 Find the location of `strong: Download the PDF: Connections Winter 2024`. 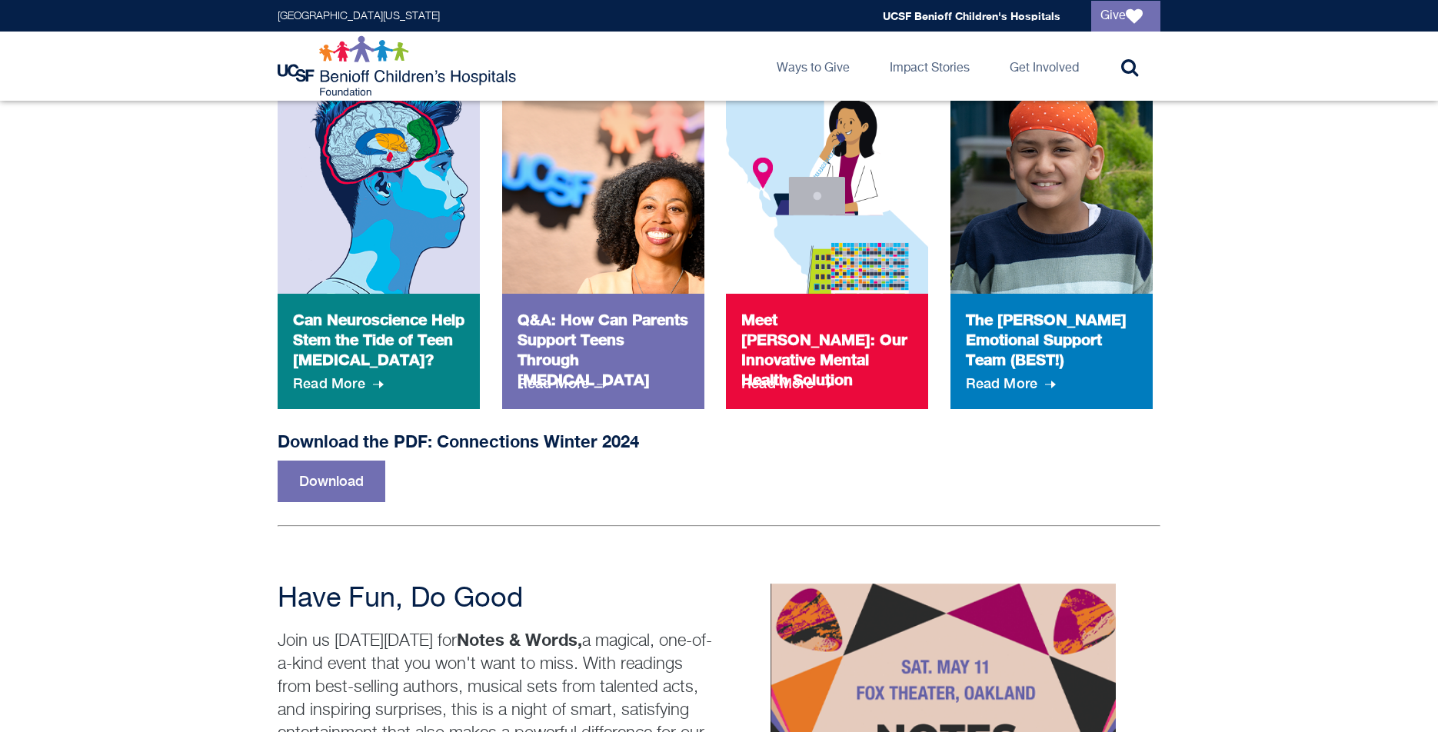

strong: Download the PDF: Connections Winter 2024 is located at coordinates (458, 441).